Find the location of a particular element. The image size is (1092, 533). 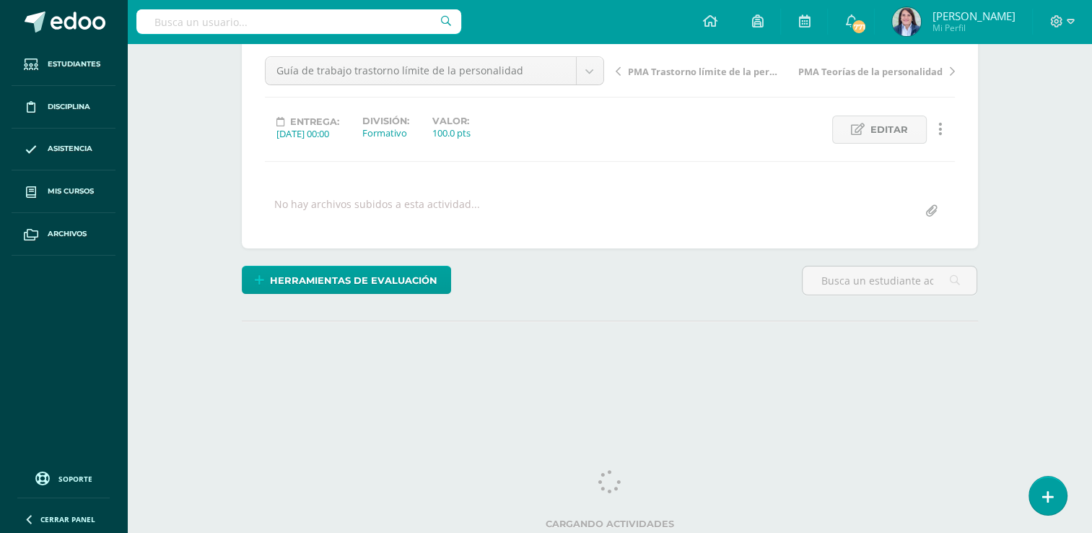

input: Busca un usuario... is located at coordinates (299, 22).